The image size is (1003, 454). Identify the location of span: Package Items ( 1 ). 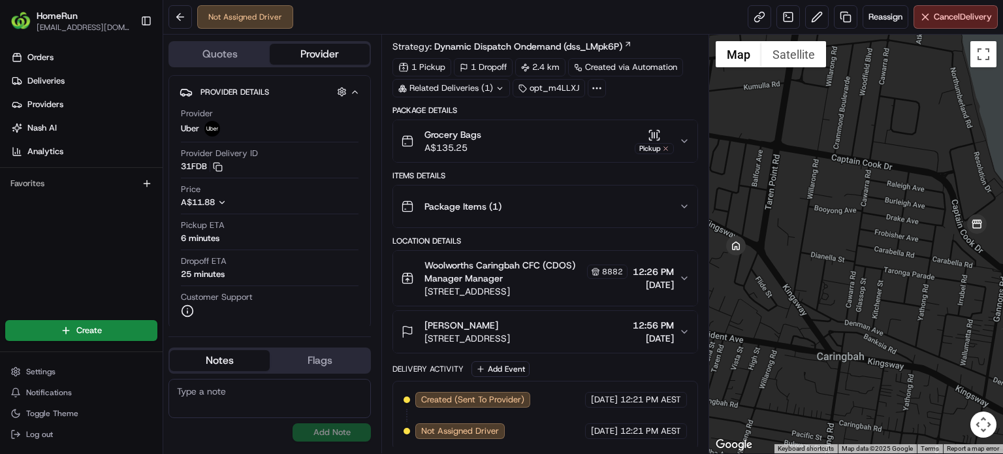
(463, 206).